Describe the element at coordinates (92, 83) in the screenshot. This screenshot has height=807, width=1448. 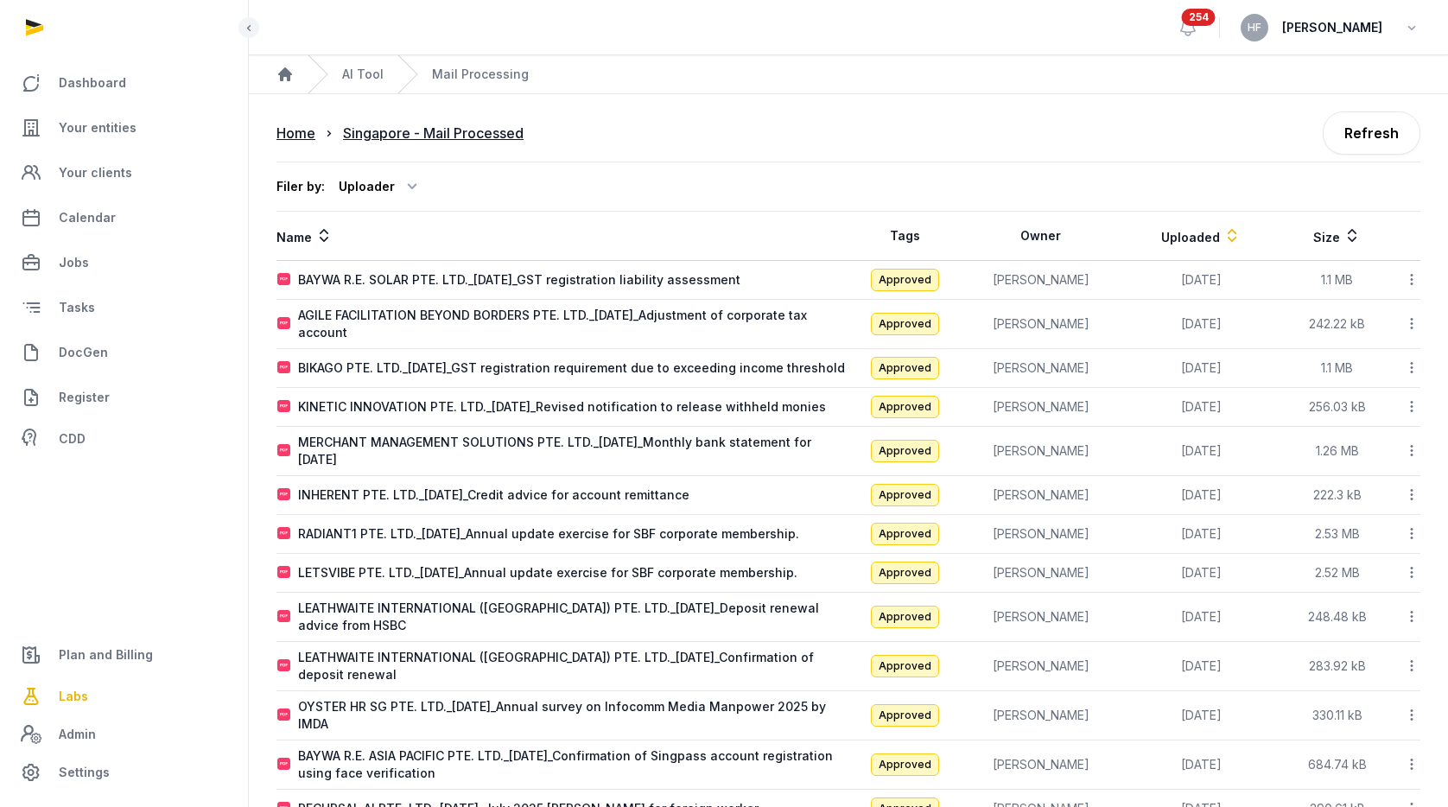
I see `span: Dashboard` at that location.